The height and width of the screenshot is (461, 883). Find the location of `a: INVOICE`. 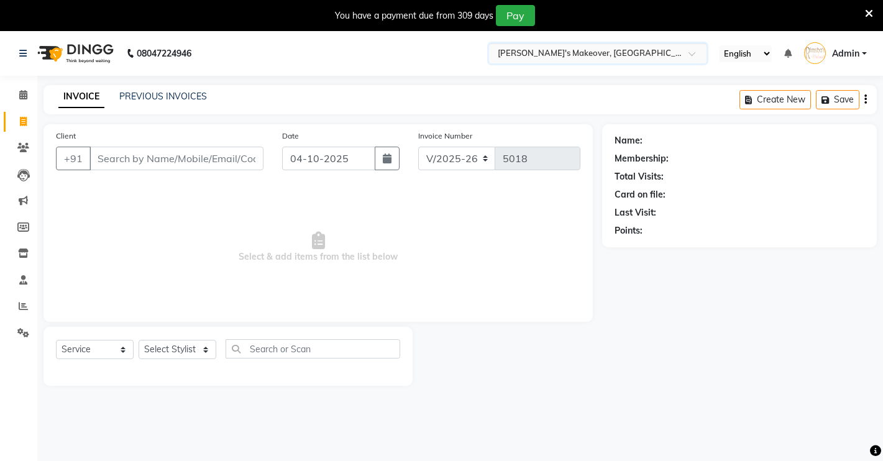

a: INVOICE is located at coordinates (81, 97).